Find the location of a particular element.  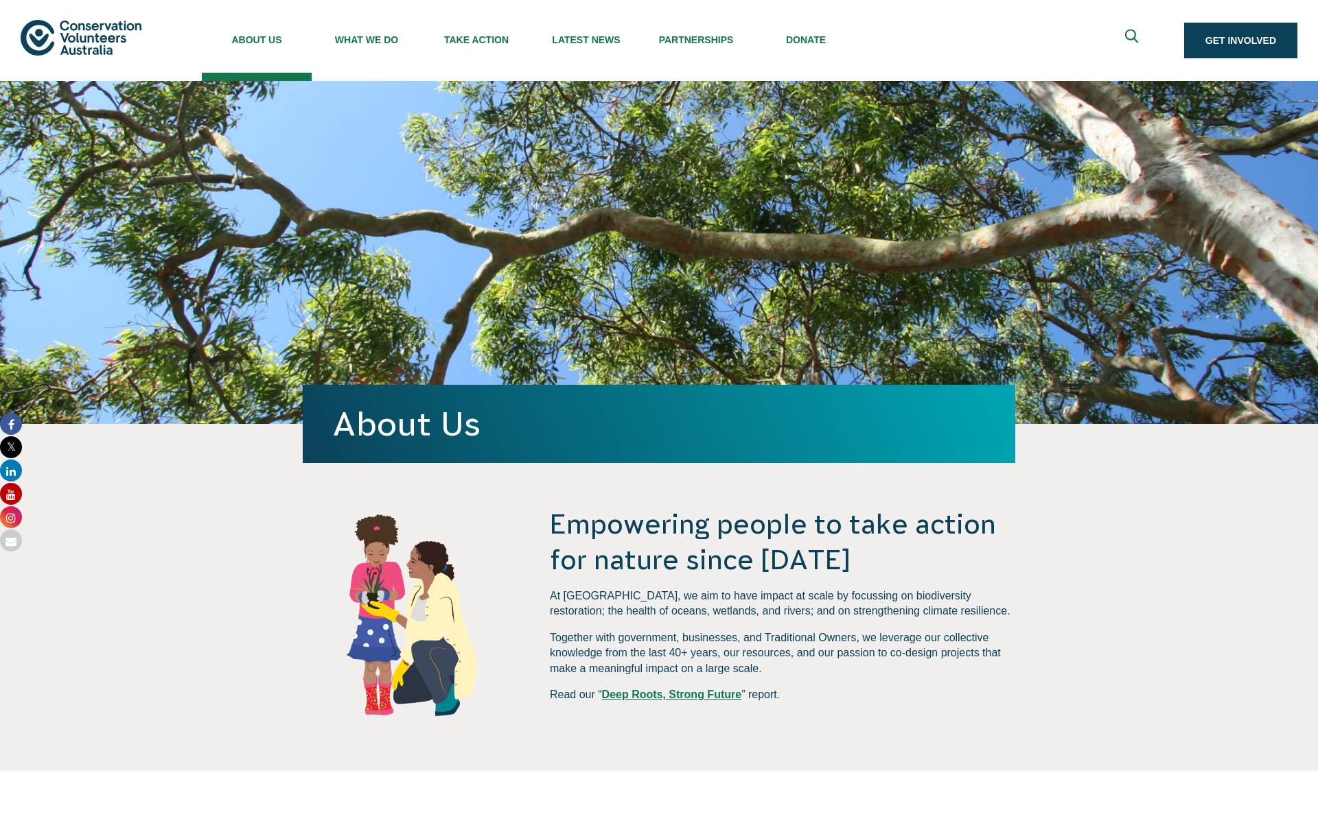

span: What We Do is located at coordinates (366, 40).